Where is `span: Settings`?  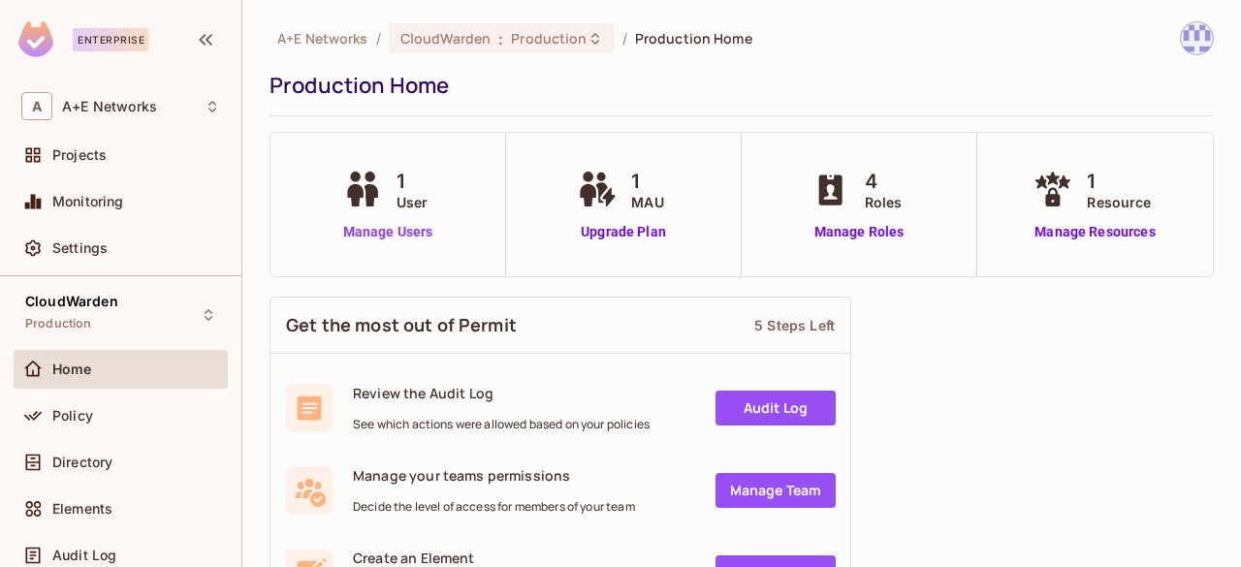 span: Settings is located at coordinates (79, 248).